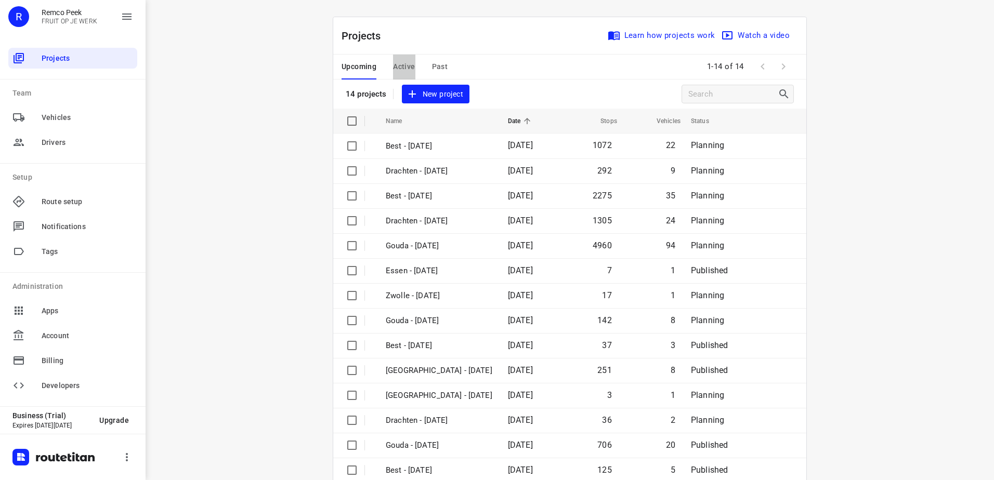 Image resolution: width=994 pixels, height=480 pixels. I want to click on p: Team, so click(75, 93).